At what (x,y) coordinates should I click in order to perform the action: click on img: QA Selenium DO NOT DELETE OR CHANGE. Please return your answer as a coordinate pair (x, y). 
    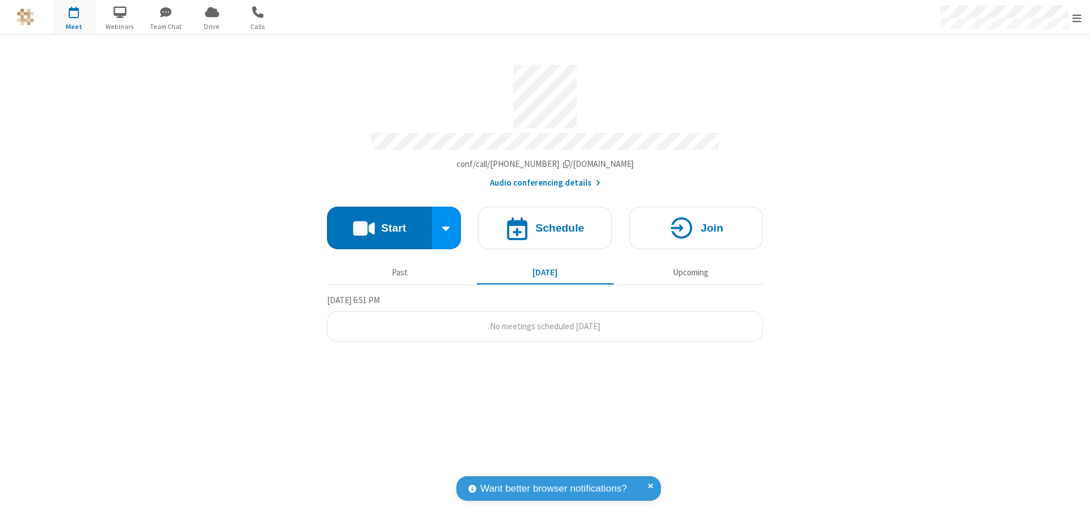
    Looking at the image, I should click on (26, 17).